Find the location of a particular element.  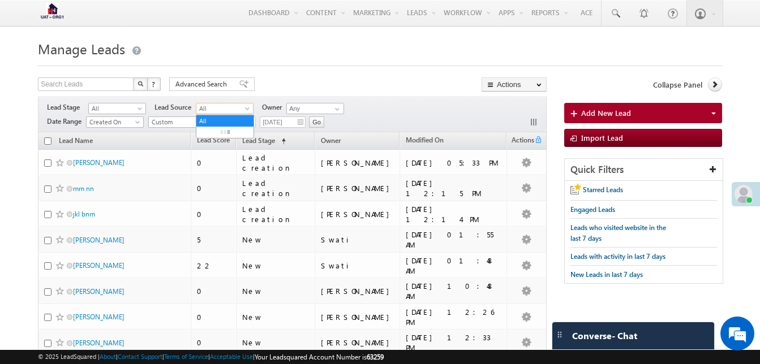

a: Terms of Service is located at coordinates (186, 356).